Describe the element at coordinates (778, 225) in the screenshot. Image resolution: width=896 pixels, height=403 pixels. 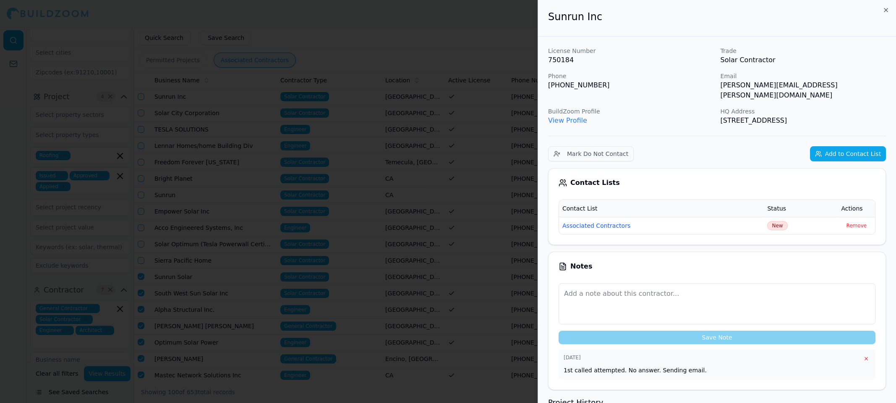
I see `span: Click to update status` at that location.